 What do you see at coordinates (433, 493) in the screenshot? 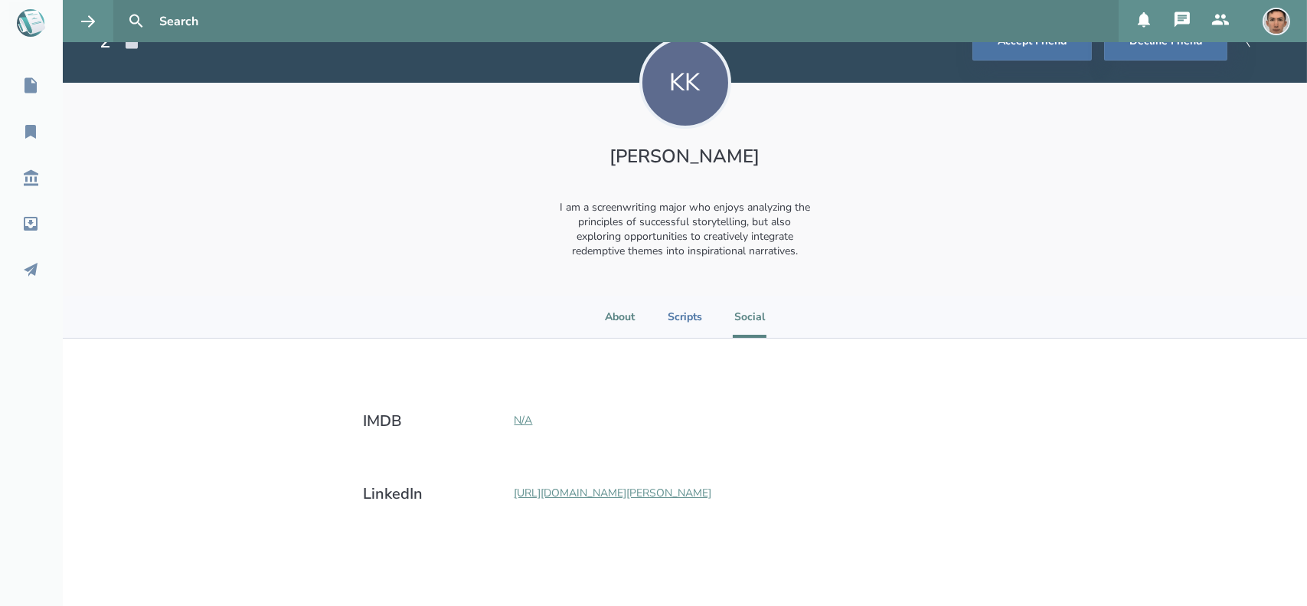
I see `h2: LinkedIn` at bounding box center [433, 493].